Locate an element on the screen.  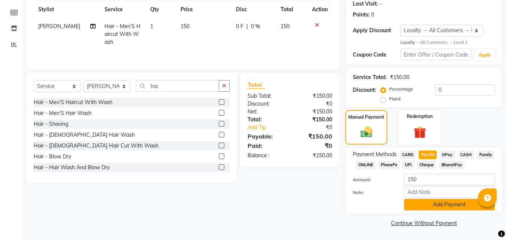
span: UPI is located at coordinates (408, 165).